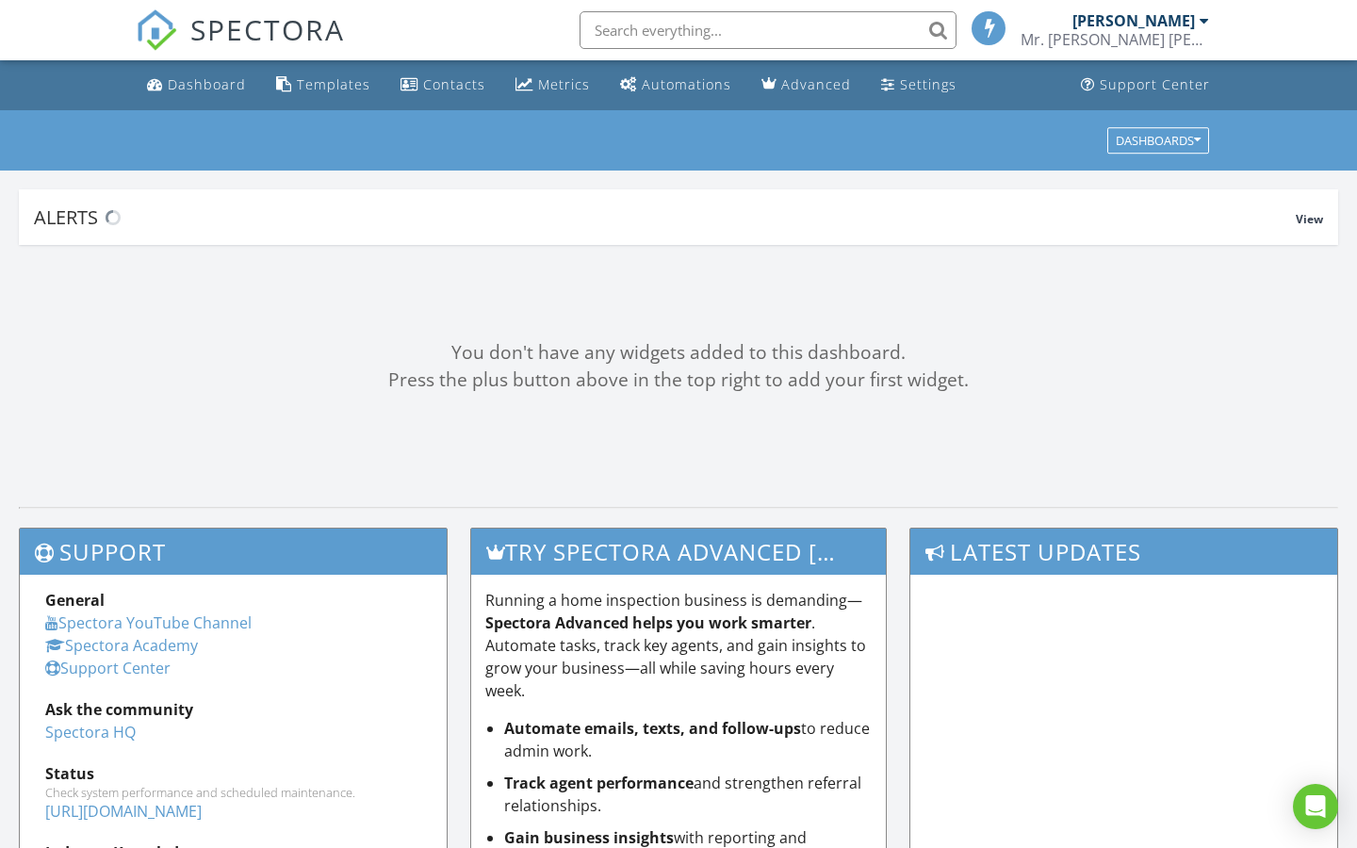 The image size is (1357, 848). What do you see at coordinates (323, 85) in the screenshot?
I see `a: Templates` at bounding box center [323, 85].